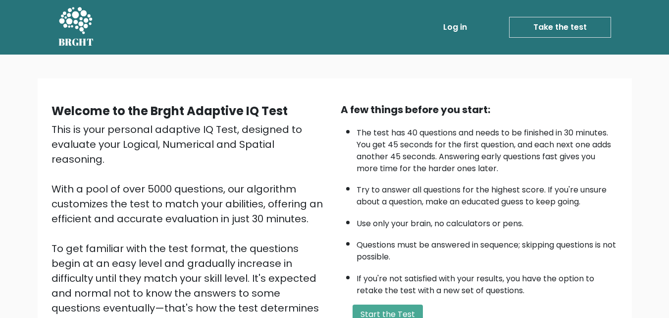 Image resolution: width=669 pixels, height=318 pixels. I want to click on a: Take the test, so click(560, 27).